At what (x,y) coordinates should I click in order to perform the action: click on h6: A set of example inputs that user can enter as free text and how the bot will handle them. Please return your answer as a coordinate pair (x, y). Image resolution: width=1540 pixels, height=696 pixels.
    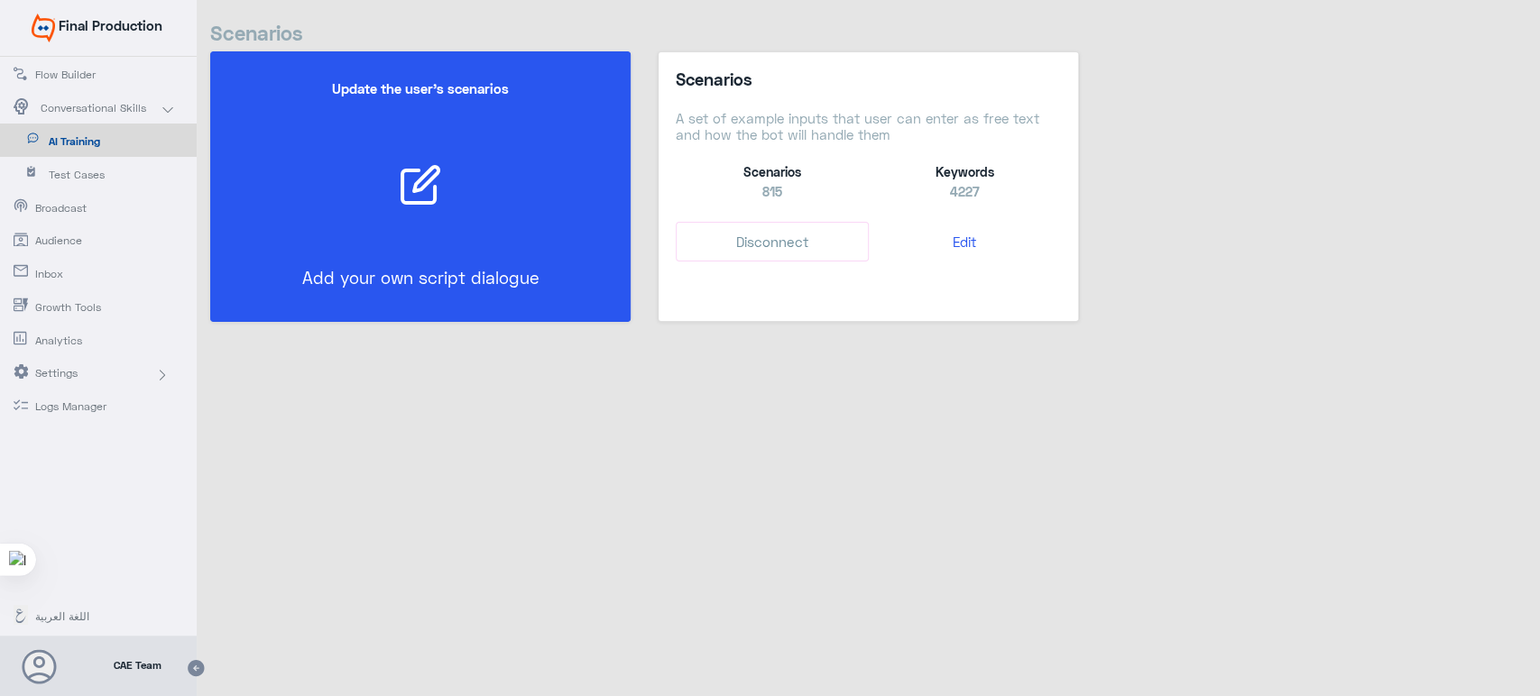
    Looking at the image, I should click on (868, 126).